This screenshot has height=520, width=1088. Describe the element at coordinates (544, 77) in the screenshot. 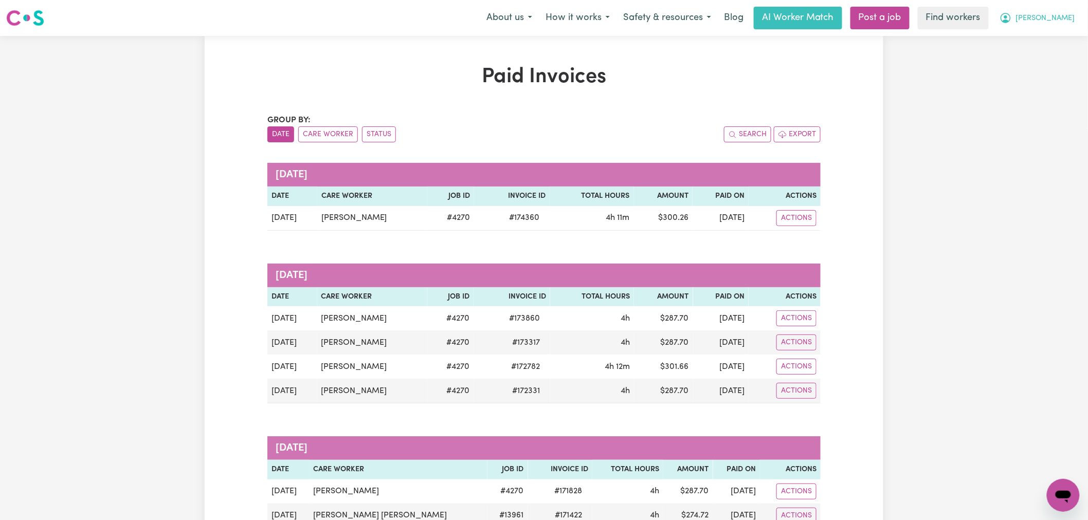

I see `h1: Paid Invoices` at that location.